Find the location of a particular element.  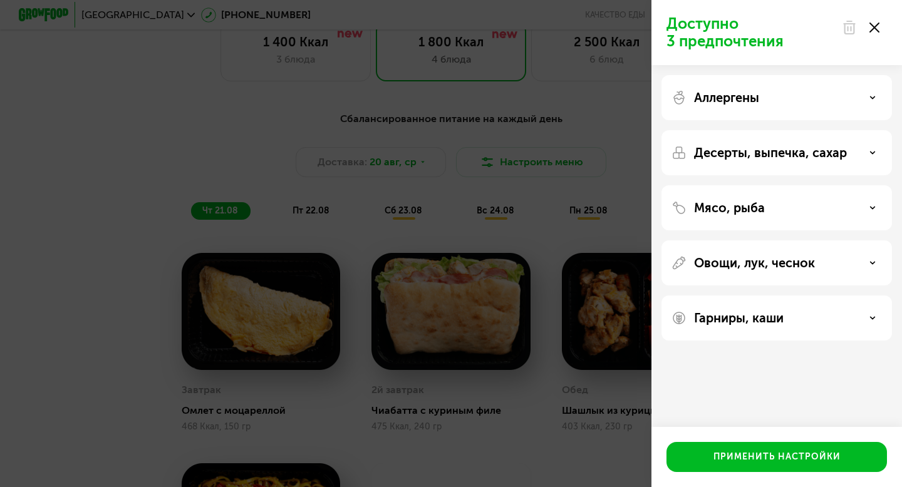

p: Гарниры, каши is located at coordinates (739, 318).